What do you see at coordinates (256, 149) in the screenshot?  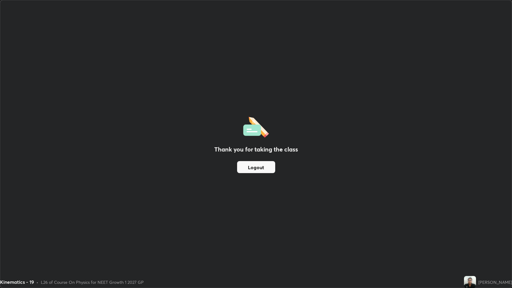 I see `h2: Thank you for taking the class` at bounding box center [256, 149].